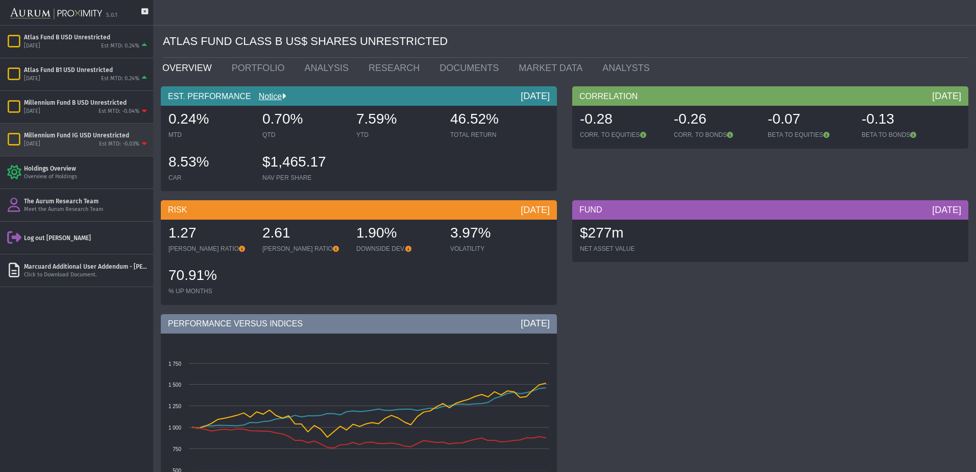  Describe the element at coordinates (329, 68) in the screenshot. I see `a: ANALYSIS` at that location.